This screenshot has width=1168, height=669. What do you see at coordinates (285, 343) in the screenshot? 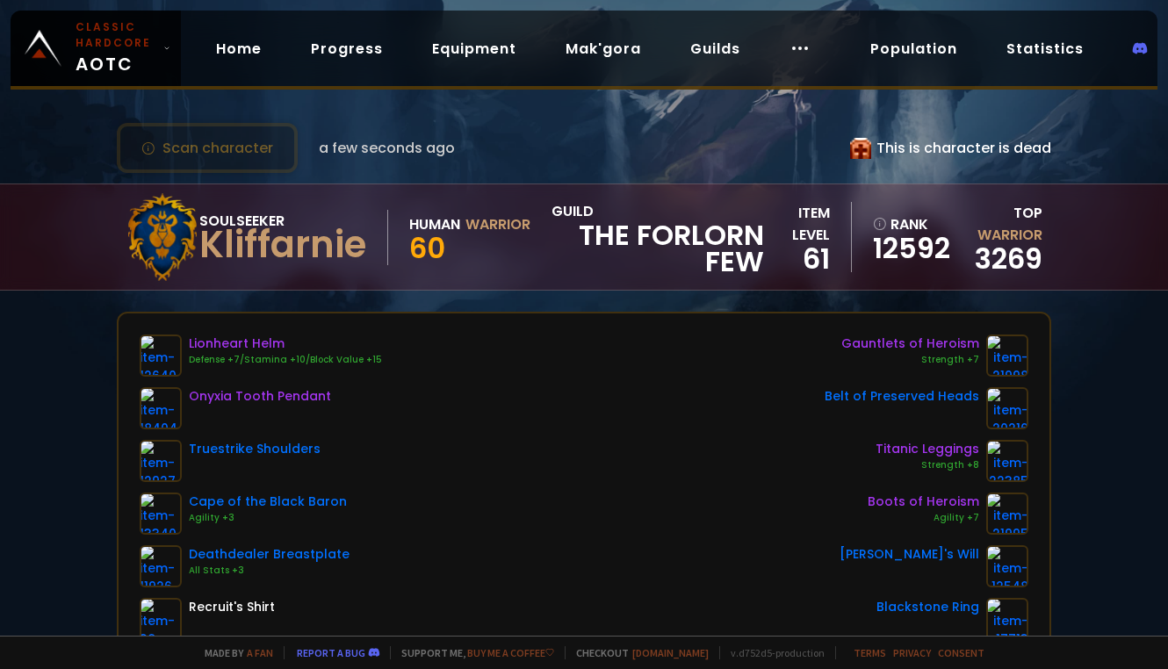
I see `div: Lionheart Helm` at bounding box center [285, 343].